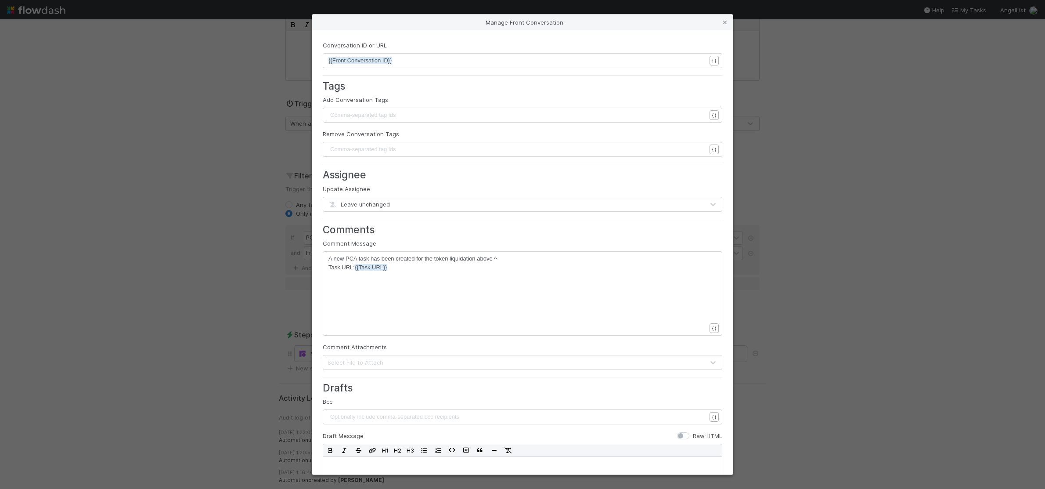 The height and width of the screenshot is (489, 1045). What do you see at coordinates (397, 450) in the screenshot?
I see `button: H2` at bounding box center [397, 450].